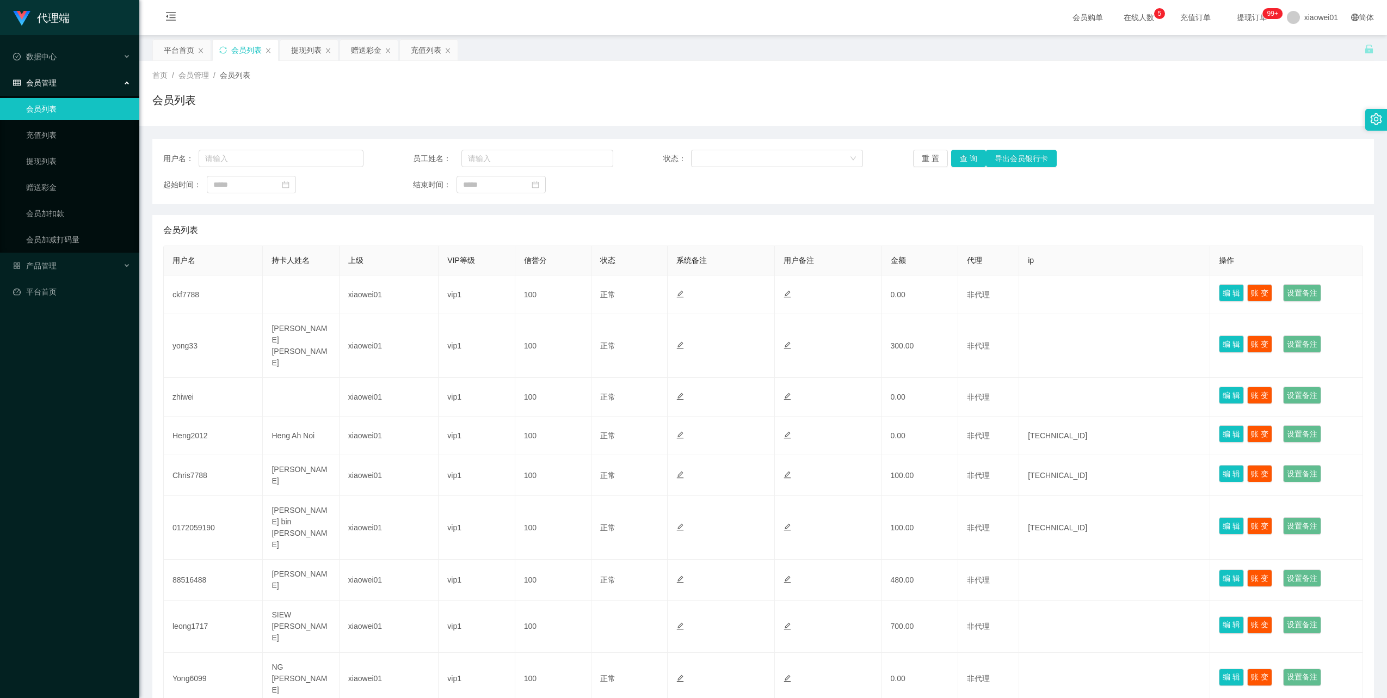 The width and height of the screenshot is (1387, 698). Describe the element at coordinates (72, 292) in the screenshot. I see `a: 图标: dashboard平台首页` at that location.